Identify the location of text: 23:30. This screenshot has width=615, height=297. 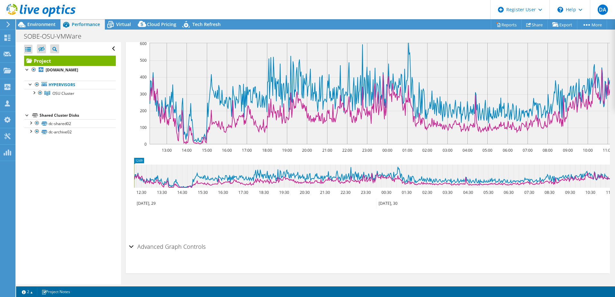
(365, 192).